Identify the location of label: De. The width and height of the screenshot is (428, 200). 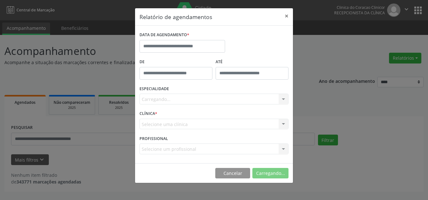
(176, 62).